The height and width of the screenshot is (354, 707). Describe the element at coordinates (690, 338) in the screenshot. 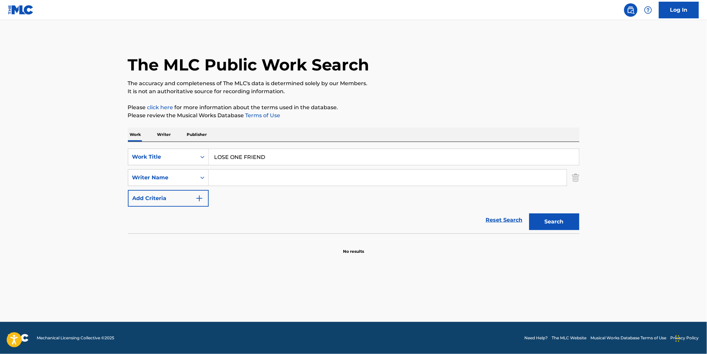

I see `div: Chat Widget` at that location.